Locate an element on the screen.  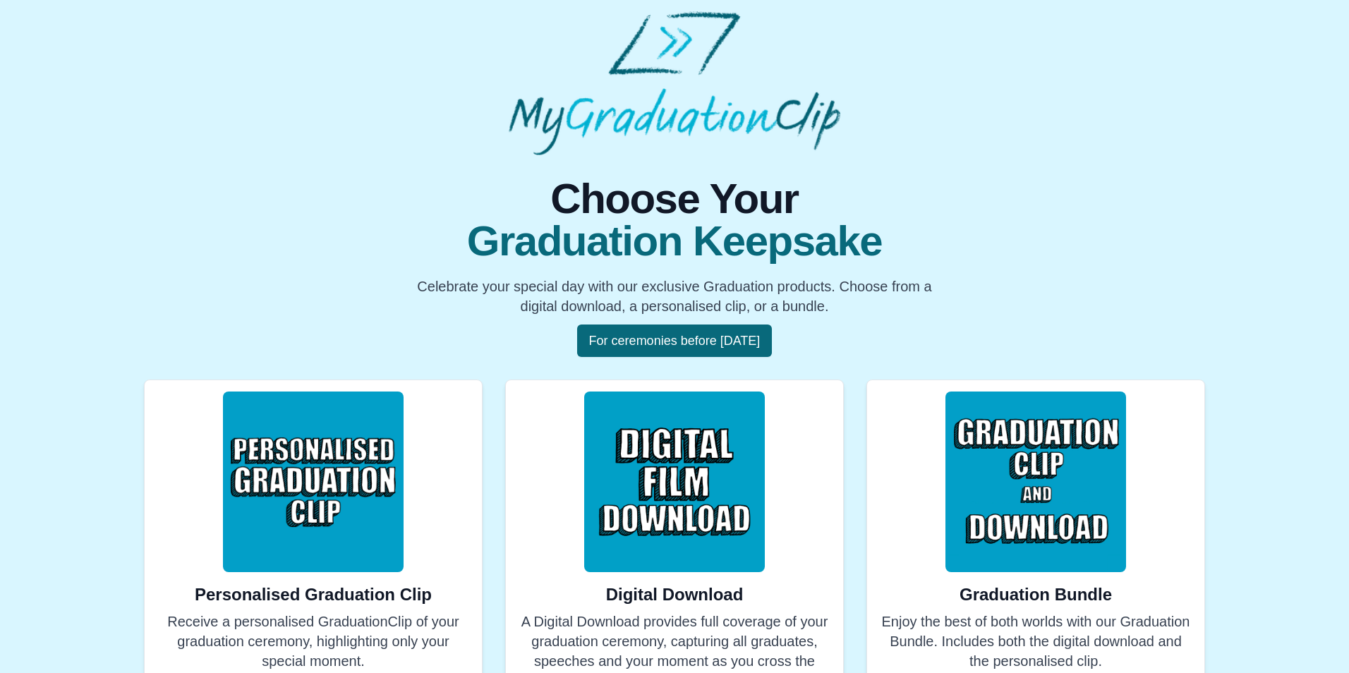
p: Receive a personalised GraduationClip of your graduation ceremony, highlighting only your special... is located at coordinates (313, 641).